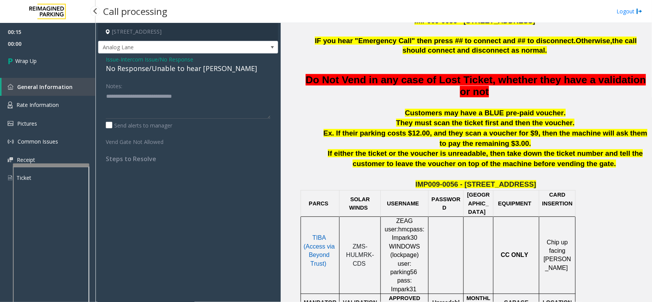 This screenshot has height=302, width=652. What do you see at coordinates (446, 204) in the screenshot?
I see `span: PASSWORD` at bounding box center [446, 204].